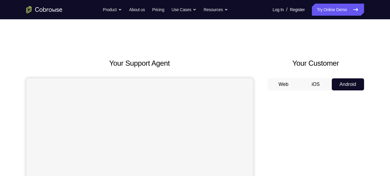 Image resolution: width=390 pixels, height=176 pixels. What do you see at coordinates (216, 10) in the screenshot?
I see `button: Resources` at bounding box center [216, 10].